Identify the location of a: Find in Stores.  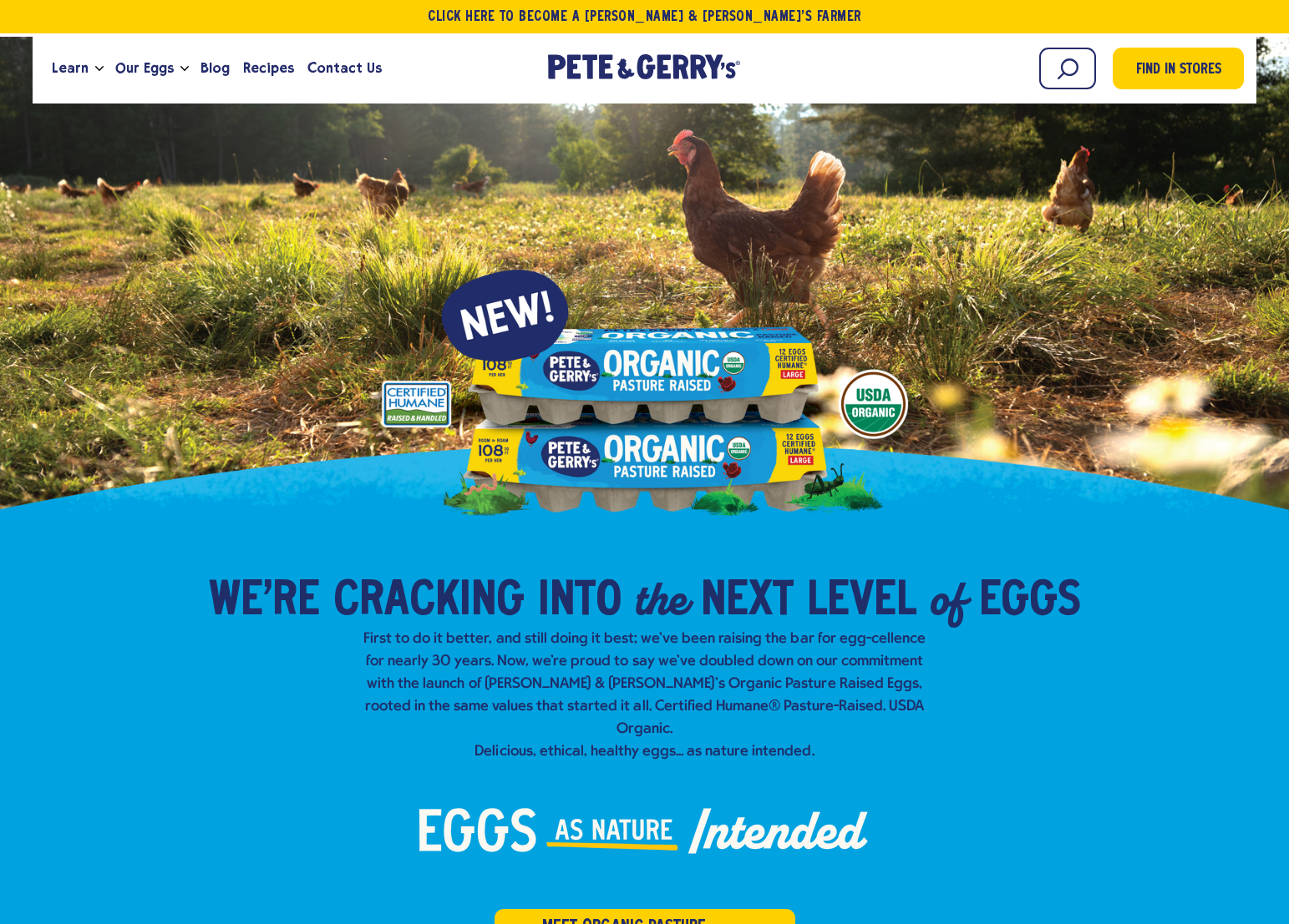
(1178, 68).